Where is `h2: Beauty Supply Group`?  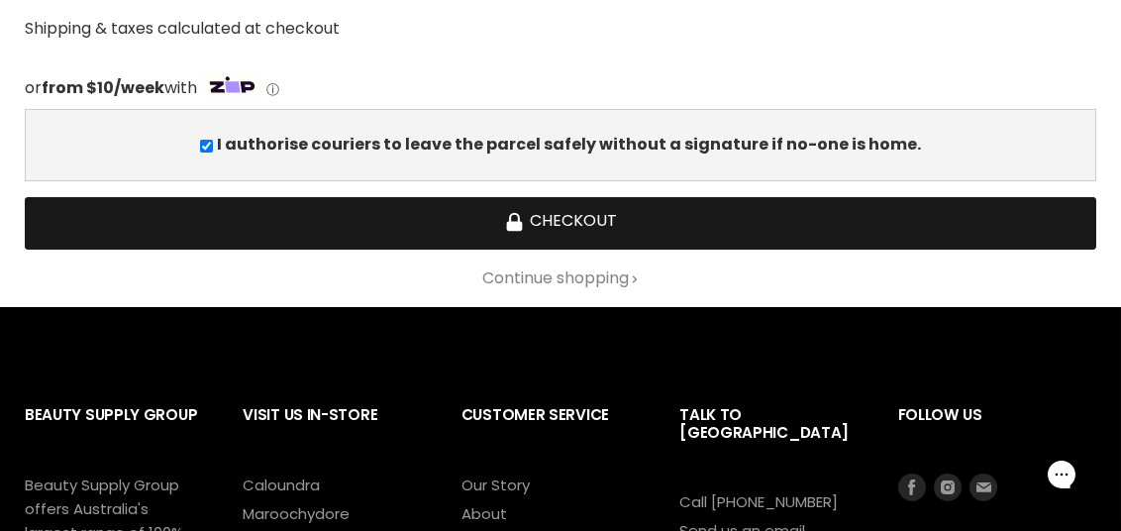
h2: Beauty Supply Group is located at coordinates (114, 431).